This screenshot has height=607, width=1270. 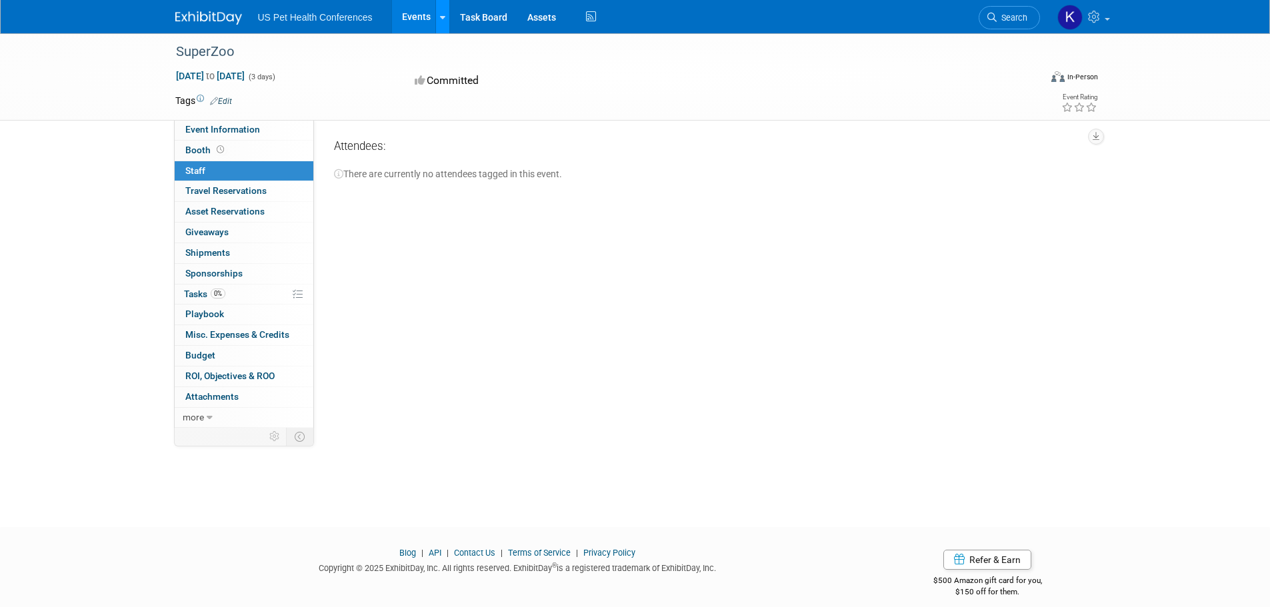 I want to click on span: Shipments, so click(x=207, y=253).